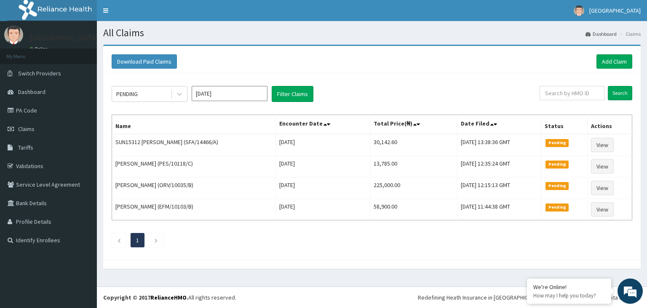  Describe the element at coordinates (156, 240) in the screenshot. I see `a: Next page` at that location.